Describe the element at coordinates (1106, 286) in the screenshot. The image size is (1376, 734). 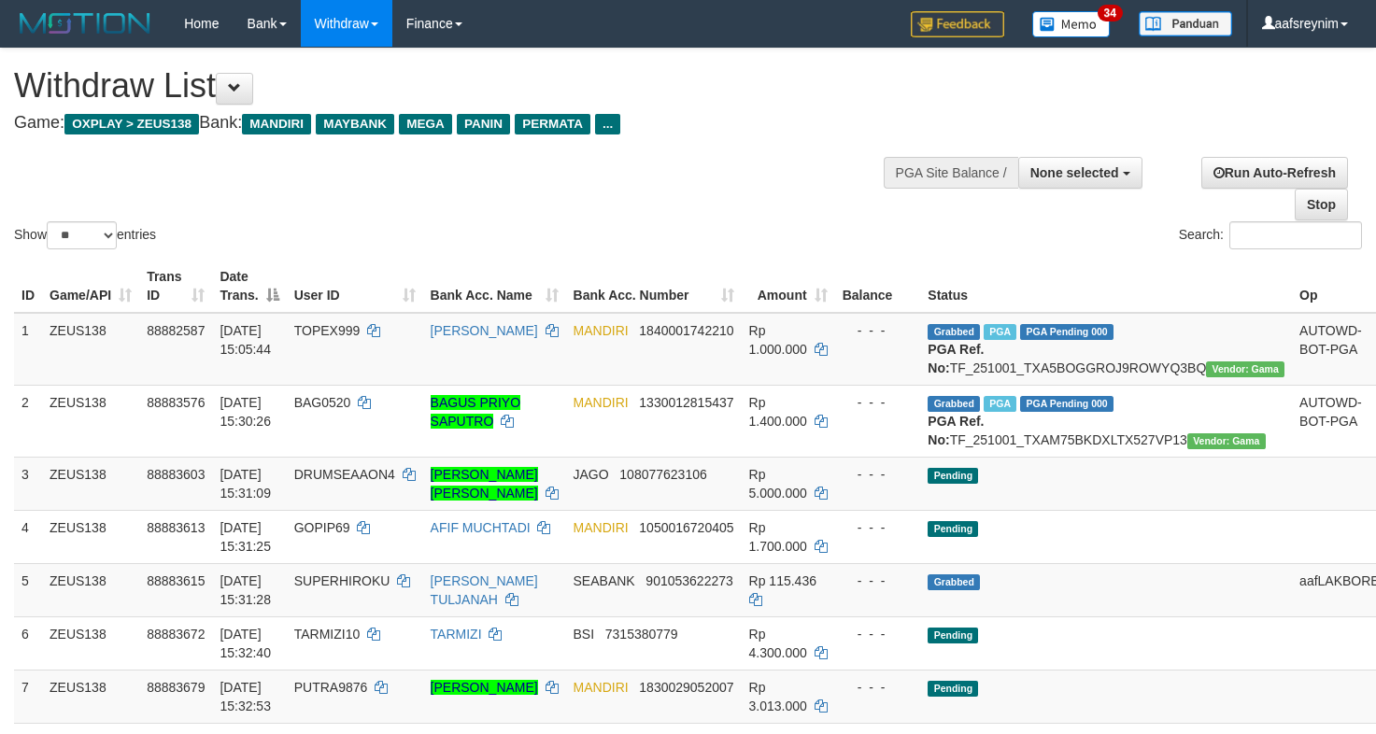
I see `th: Status` at that location.